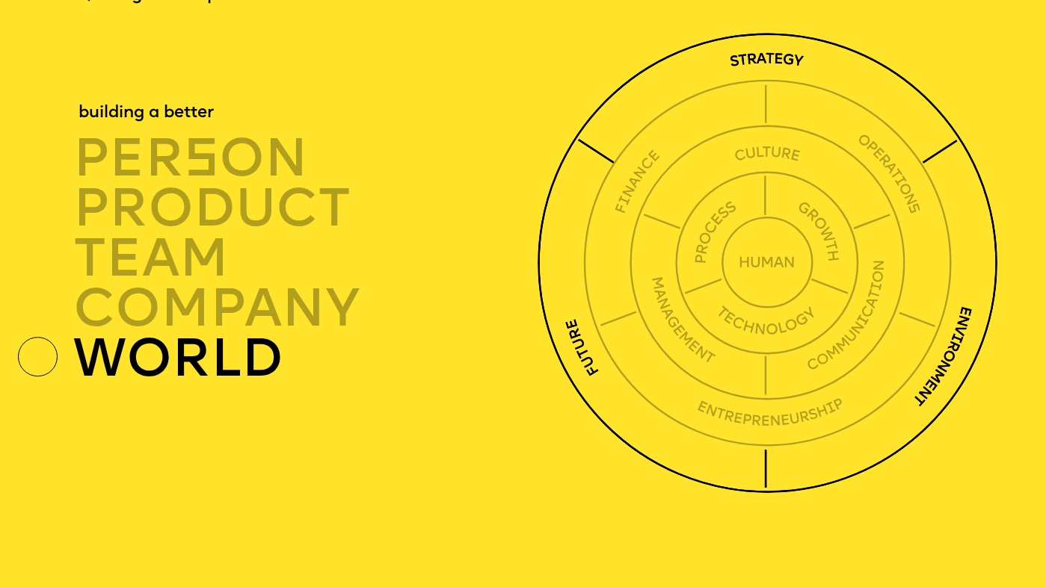  What do you see at coordinates (309, 209) in the screenshot?
I see `div: product` at bounding box center [309, 209].